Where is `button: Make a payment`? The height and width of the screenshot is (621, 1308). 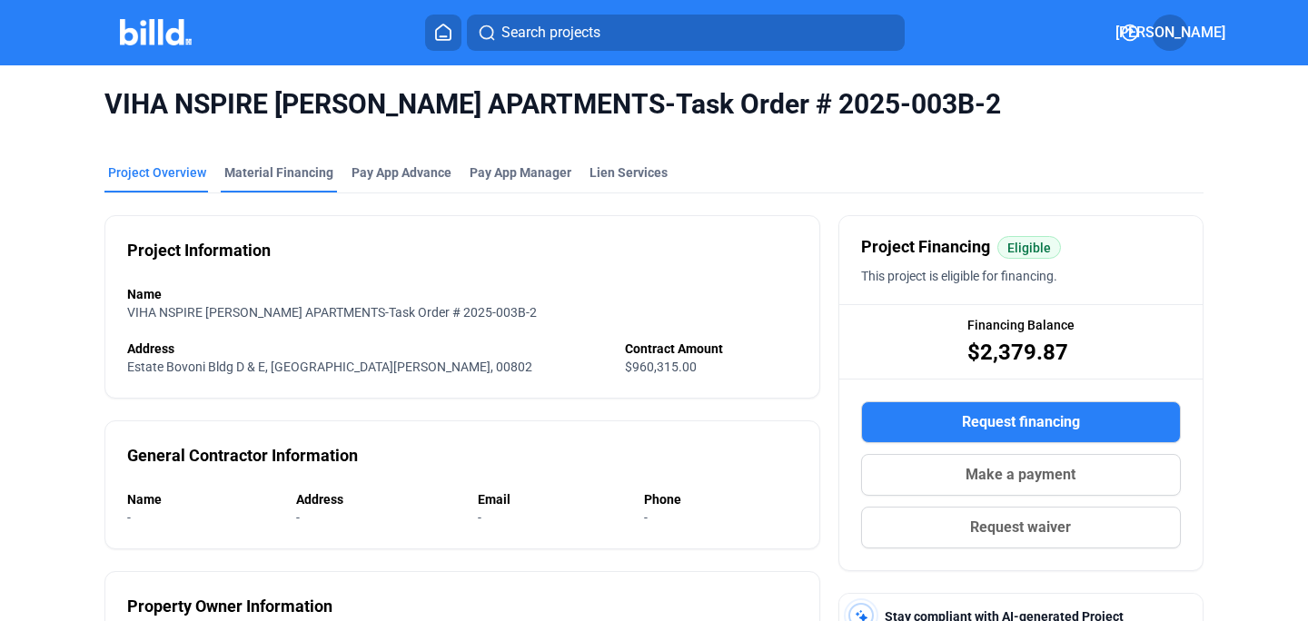 button: Make a payment is located at coordinates (1021, 475).